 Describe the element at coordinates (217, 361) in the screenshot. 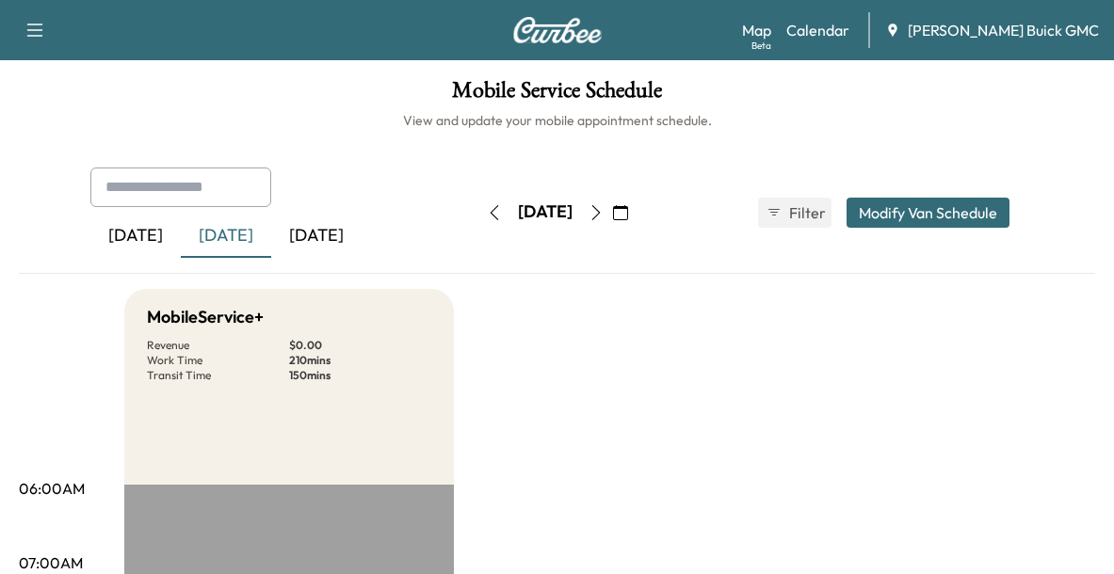

I see `p: Work Time` at that location.